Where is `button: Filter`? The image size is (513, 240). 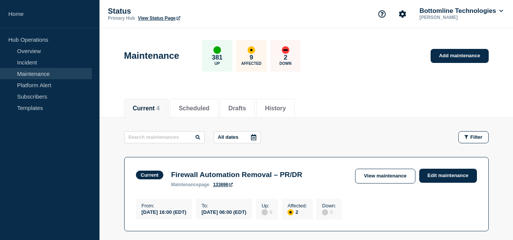
button: Filter is located at coordinates (474, 137).